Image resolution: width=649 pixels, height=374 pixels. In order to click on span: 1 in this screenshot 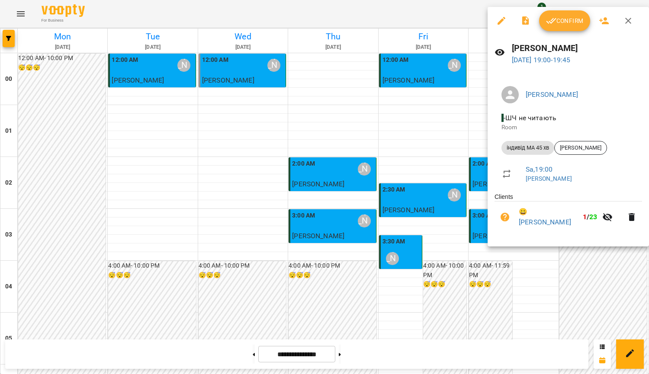, I will do `click(585, 217)`.